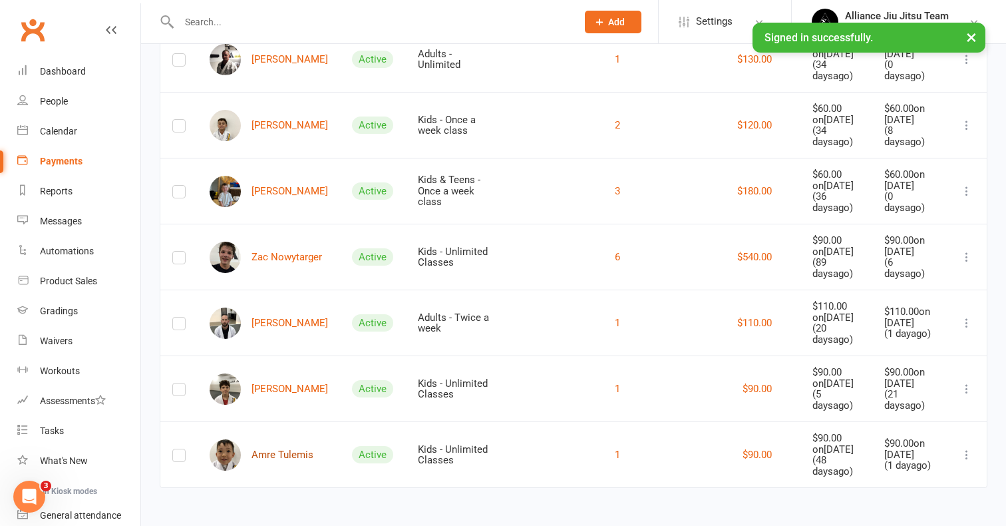  Describe the element at coordinates (79, 461) in the screenshot. I see `a: What's New` at that location.